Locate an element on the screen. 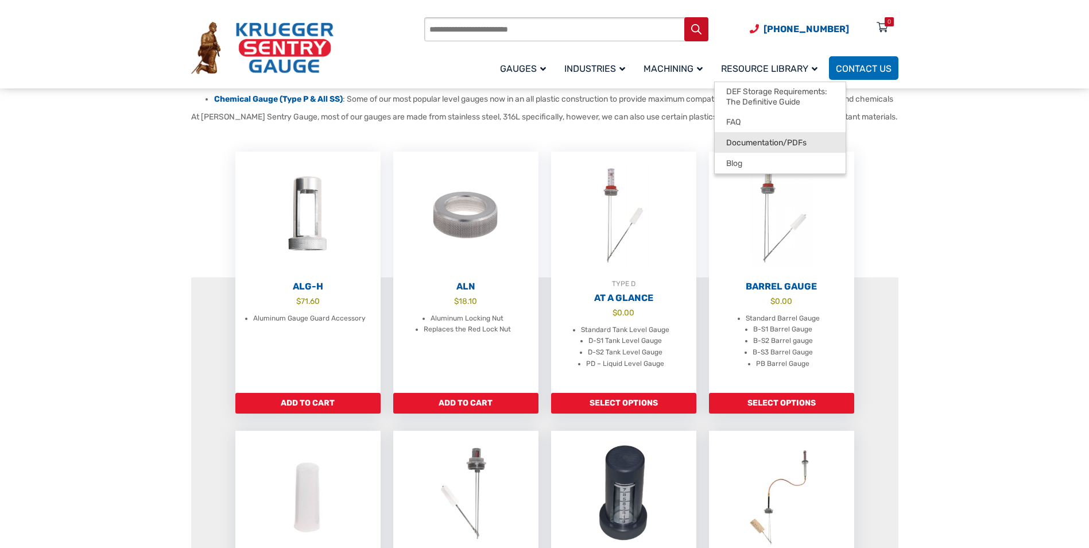  a: Blog is located at coordinates (780, 163).